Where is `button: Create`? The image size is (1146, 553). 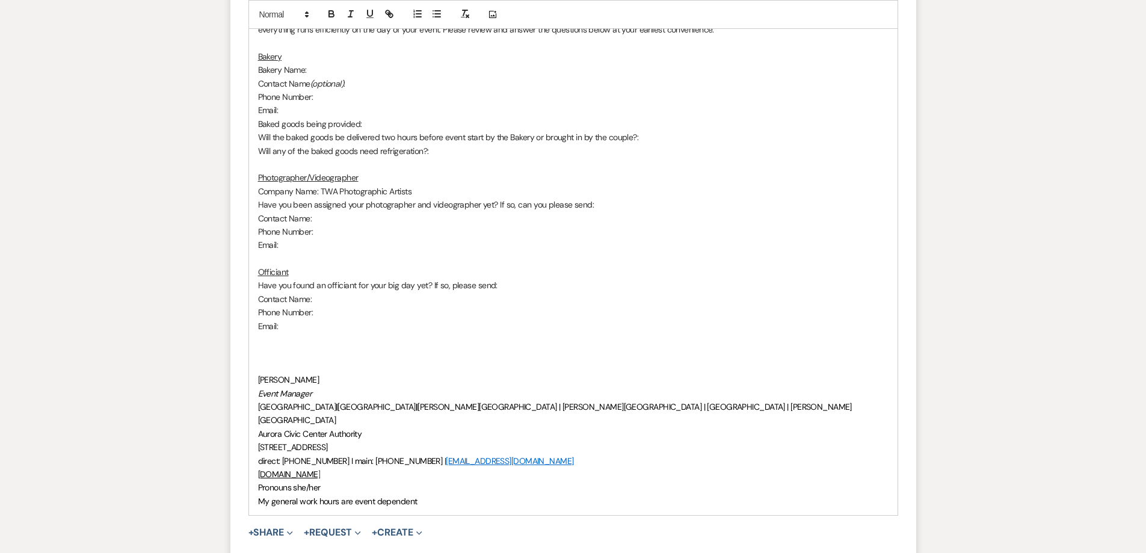
button: Create is located at coordinates (396, 532).